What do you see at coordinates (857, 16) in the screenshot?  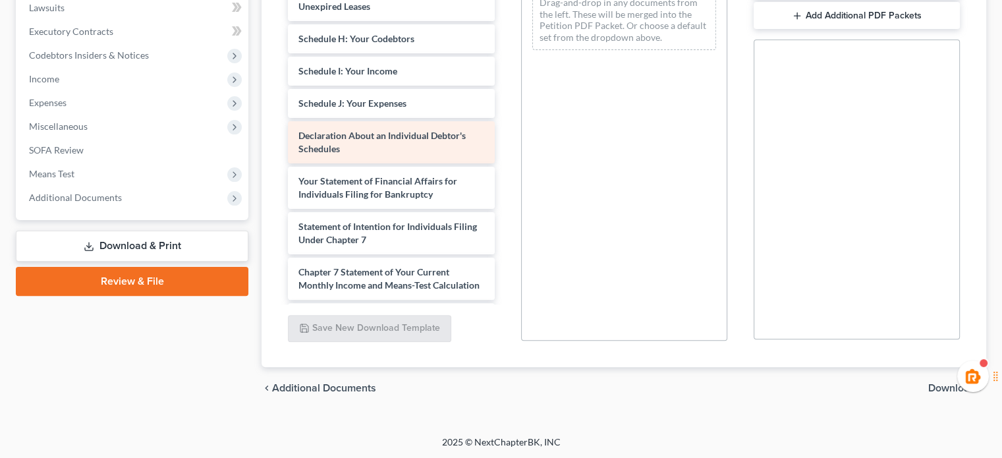 I see `button: Add Additional PDF Packets` at bounding box center [857, 16].